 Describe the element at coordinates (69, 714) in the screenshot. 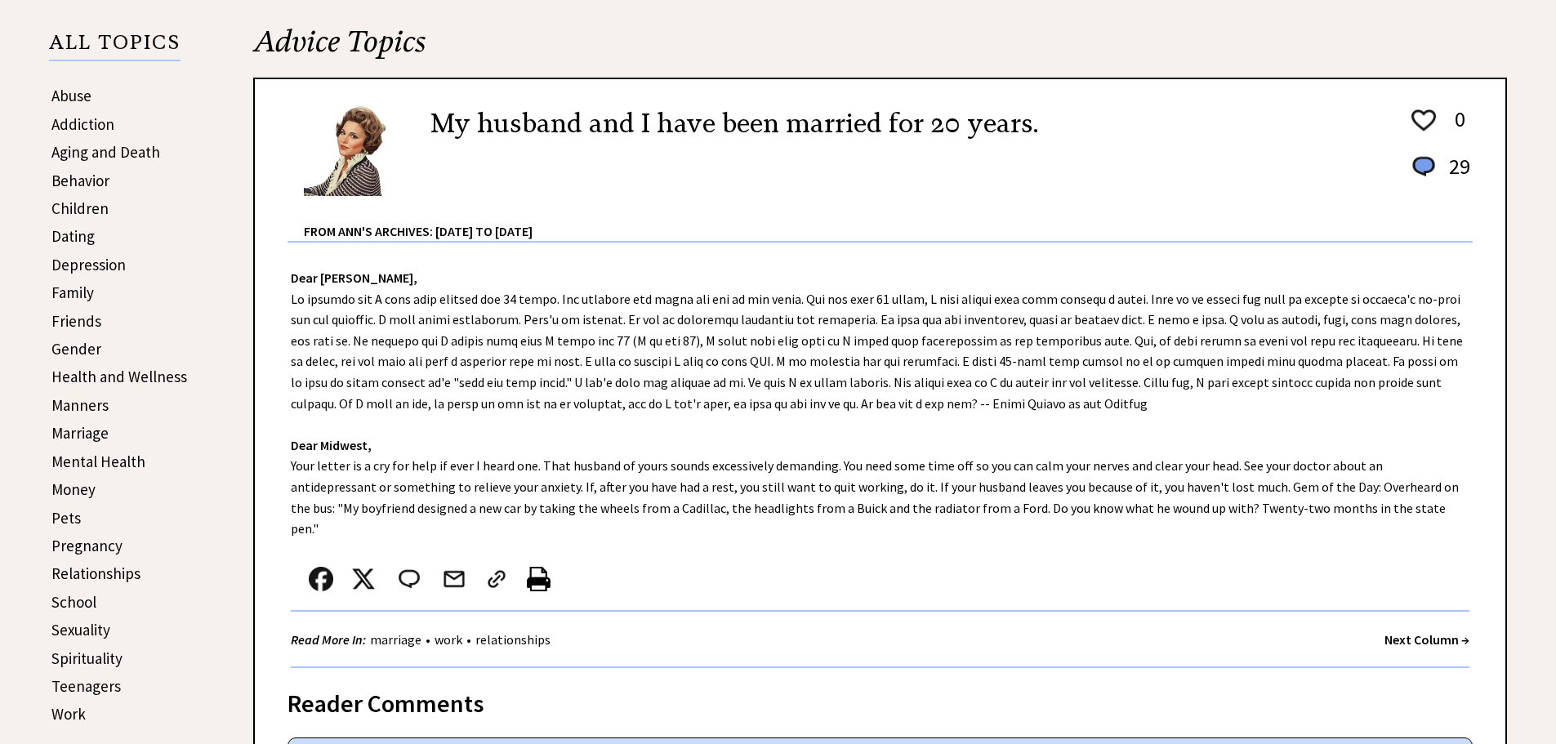

I see `a: Work` at that location.